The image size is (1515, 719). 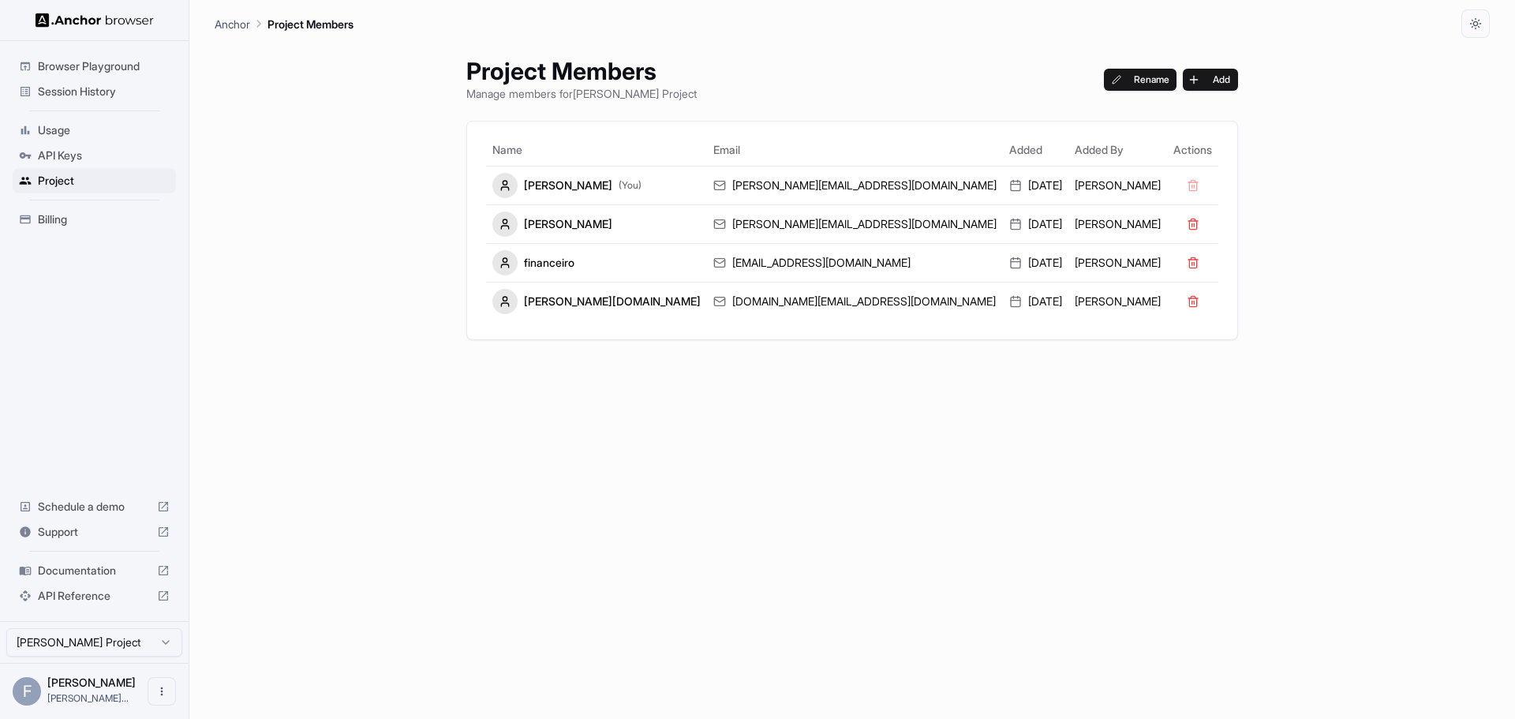 What do you see at coordinates (103, 92) in the screenshot?
I see `span: Session History` at bounding box center [103, 92].